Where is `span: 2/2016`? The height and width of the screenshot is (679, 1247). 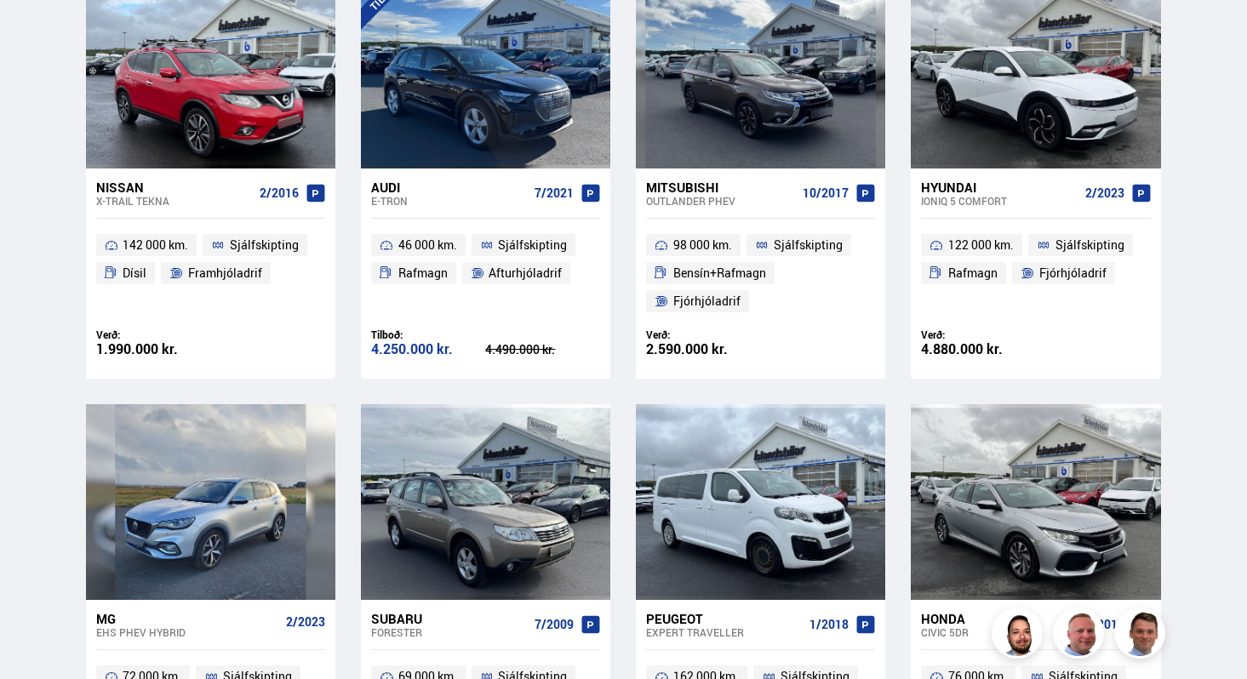
span: 2/2016 is located at coordinates (279, 193).